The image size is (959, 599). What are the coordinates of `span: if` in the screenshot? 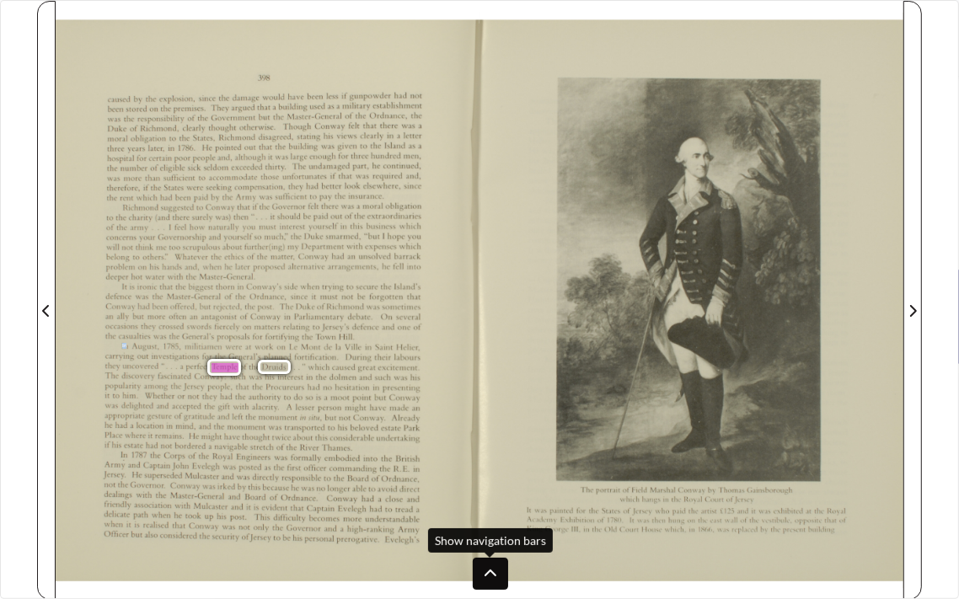 It's located at (146, 187).